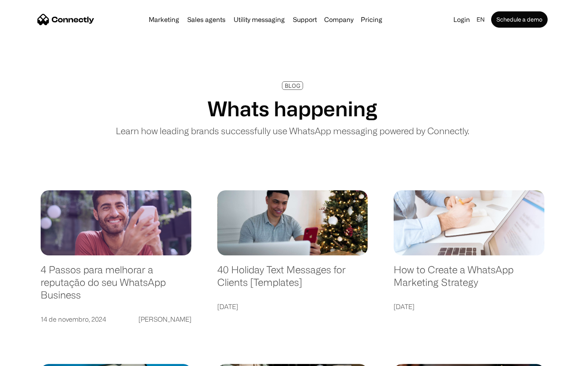  I want to click on div: 14 de novembro, 2024, so click(73, 319).